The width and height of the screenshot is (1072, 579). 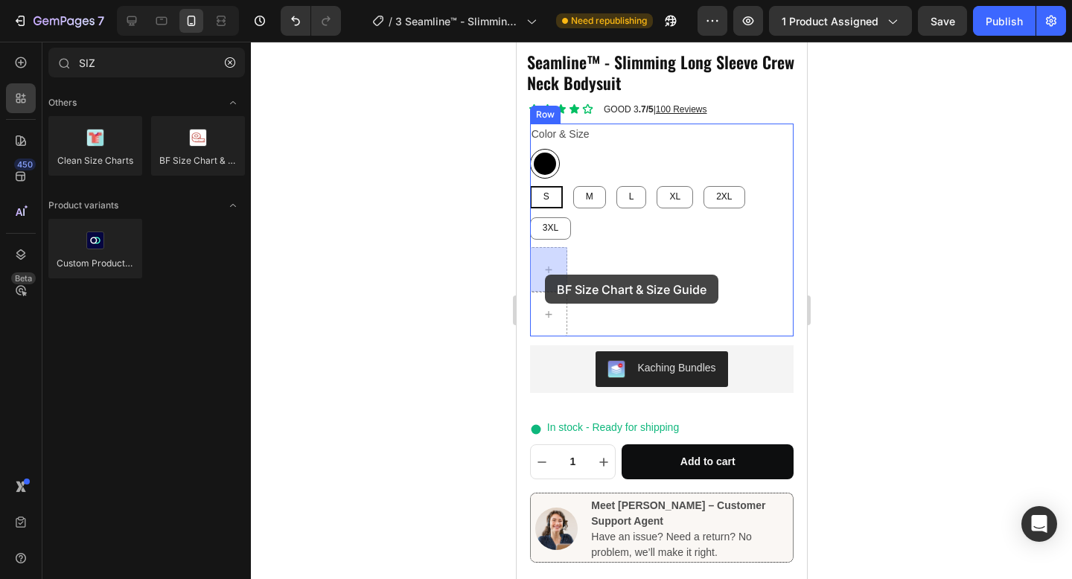 What do you see at coordinates (942, 21) in the screenshot?
I see `span: Save` at bounding box center [942, 21].